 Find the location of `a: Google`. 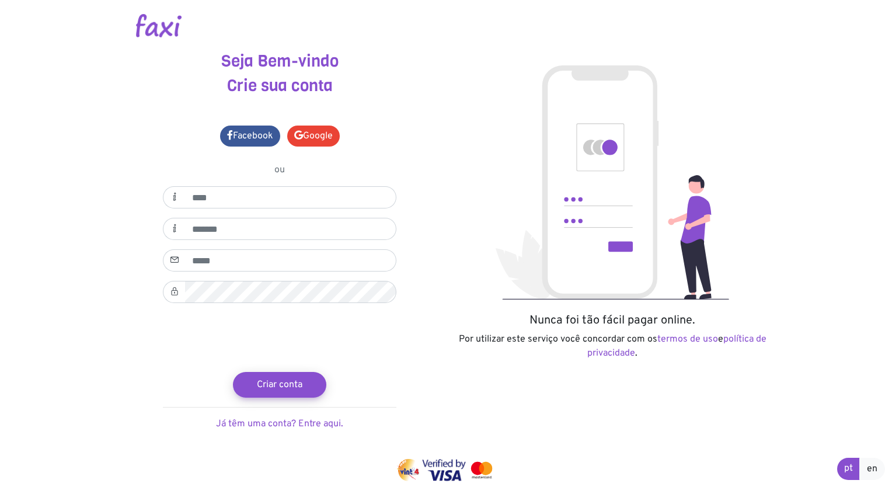

a: Google is located at coordinates (313, 136).